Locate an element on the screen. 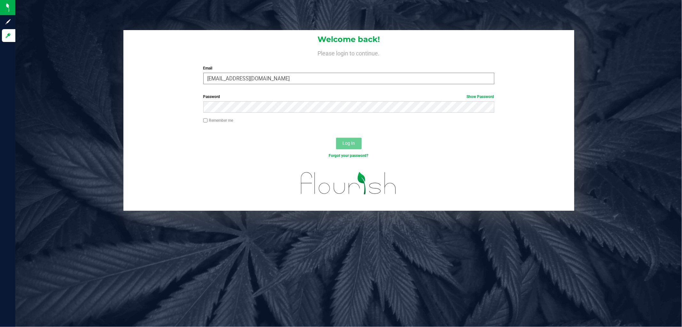  label: Email is located at coordinates (349, 68).